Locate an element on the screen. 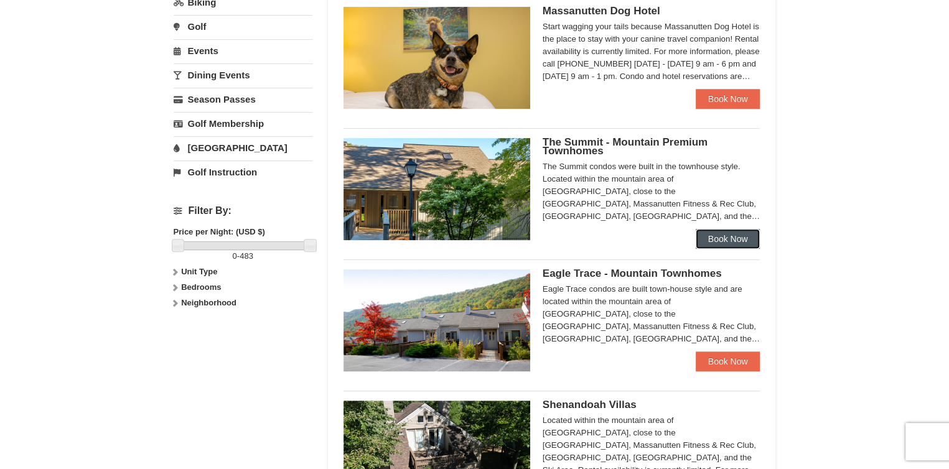 Image resolution: width=949 pixels, height=469 pixels. strong: Price per Night: (USD $) is located at coordinates (219, 231).